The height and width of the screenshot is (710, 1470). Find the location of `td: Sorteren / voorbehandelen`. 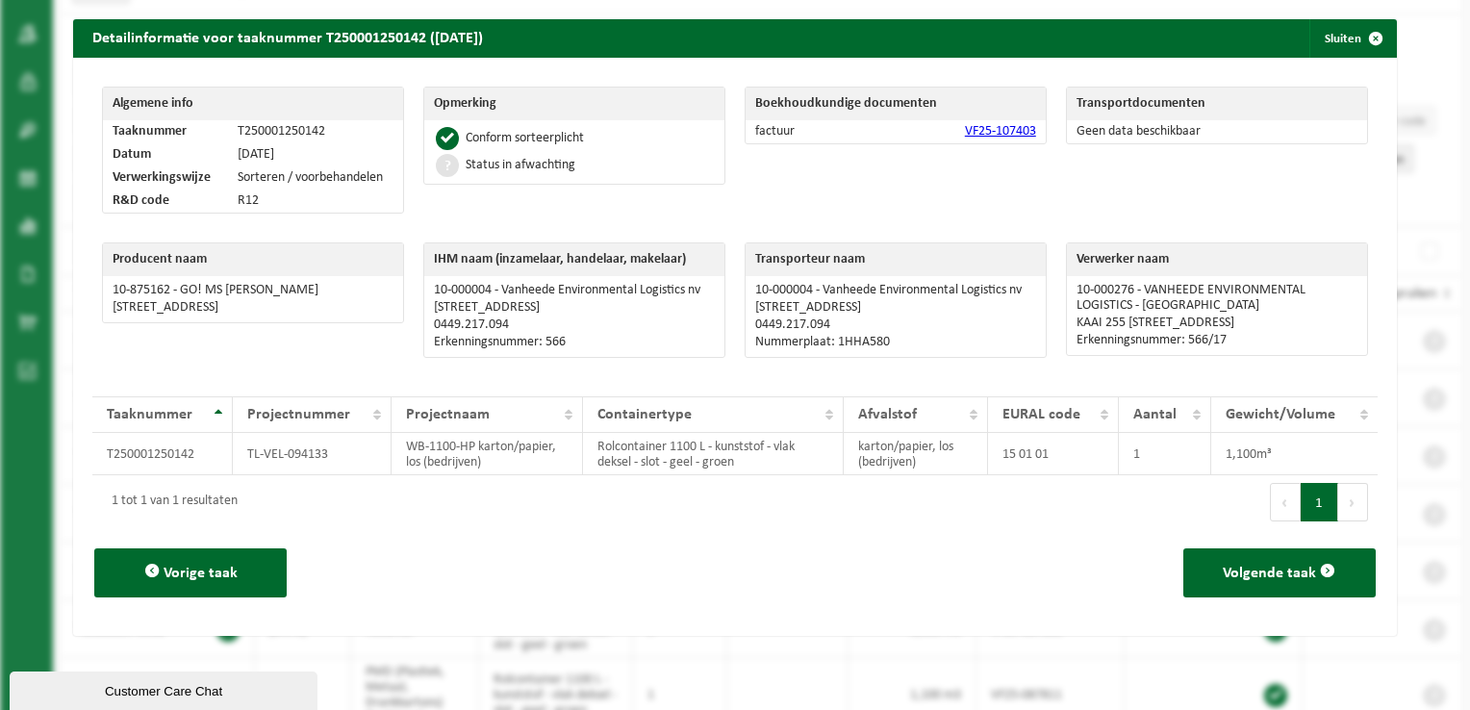

td: Sorteren / voorbehandelen is located at coordinates (316, 178).